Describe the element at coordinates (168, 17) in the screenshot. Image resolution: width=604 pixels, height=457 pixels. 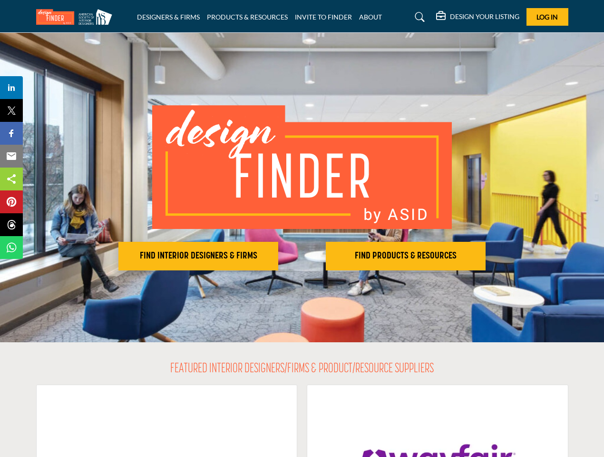
I see `a: DESIGNERS & FIRMS` at that location.